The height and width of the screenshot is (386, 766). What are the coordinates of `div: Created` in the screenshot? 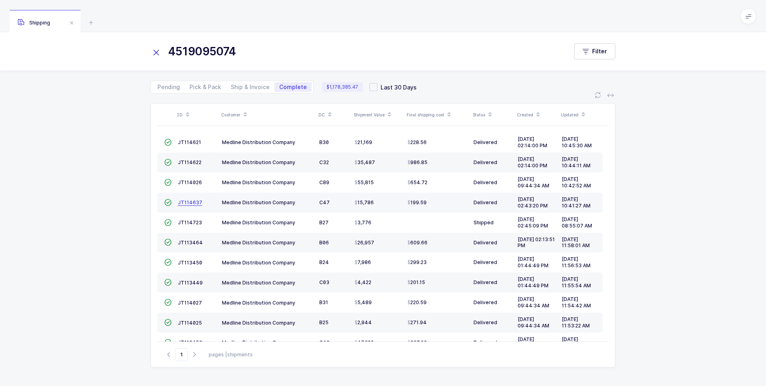 It's located at (537, 115).